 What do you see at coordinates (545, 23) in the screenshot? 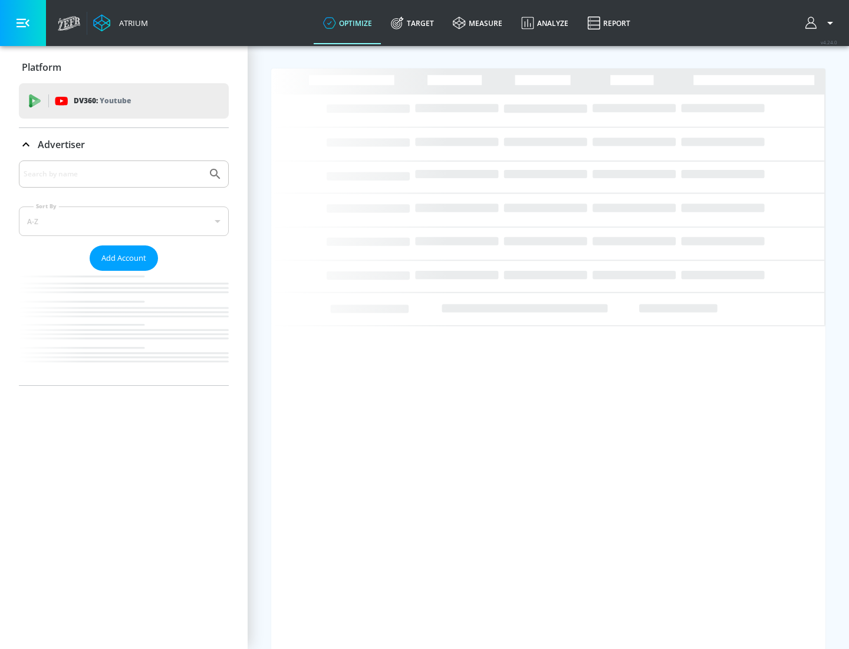
I see `a: Analyze` at bounding box center [545, 23].